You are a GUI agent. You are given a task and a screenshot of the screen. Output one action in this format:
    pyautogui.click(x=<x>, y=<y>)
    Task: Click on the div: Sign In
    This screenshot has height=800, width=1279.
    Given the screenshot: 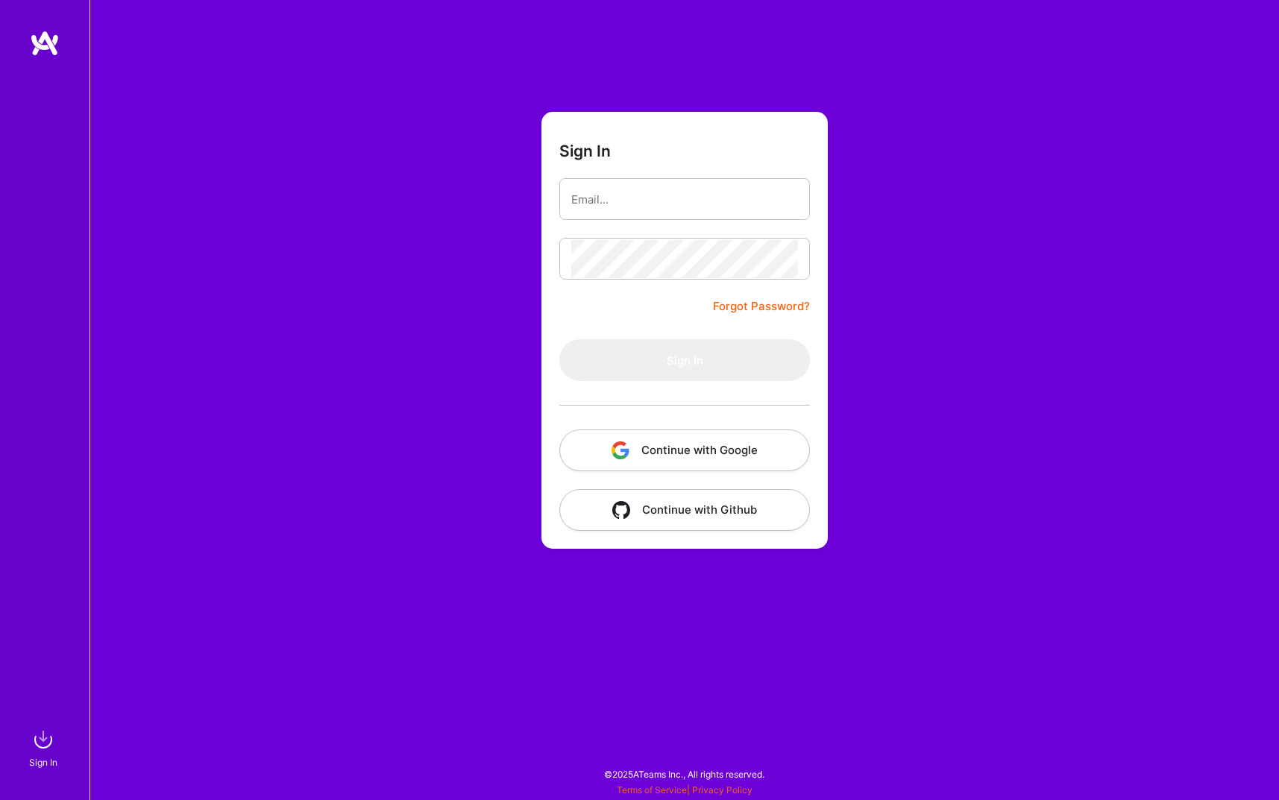 What is the action you would take?
    pyautogui.click(x=43, y=762)
    